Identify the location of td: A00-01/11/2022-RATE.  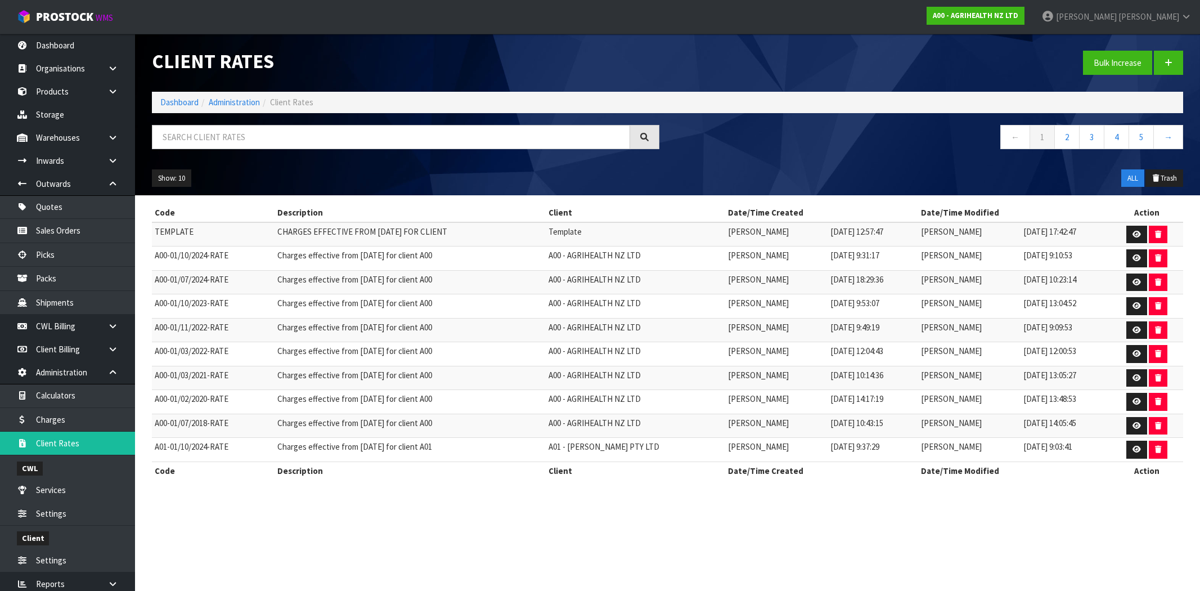
(213, 330).